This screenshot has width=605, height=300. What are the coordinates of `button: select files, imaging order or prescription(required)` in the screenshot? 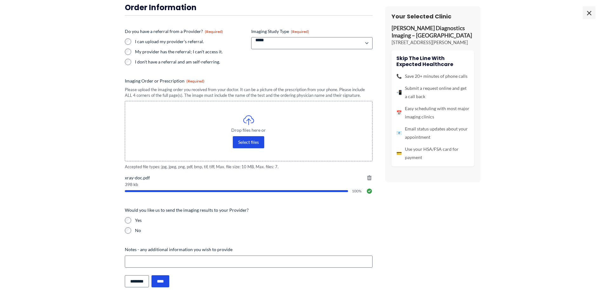 It's located at (248, 142).